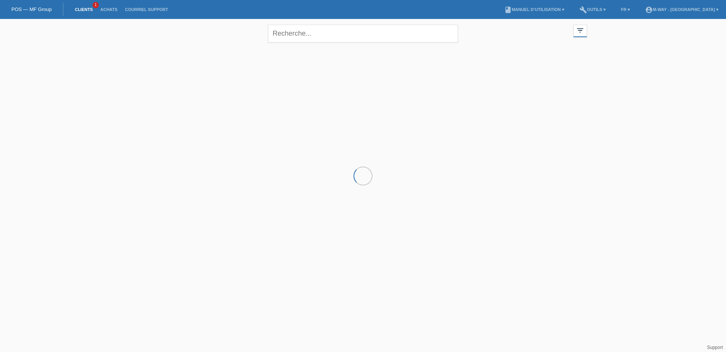 The height and width of the screenshot is (352, 726). What do you see at coordinates (583, 10) in the screenshot?
I see `i: build` at bounding box center [583, 10].